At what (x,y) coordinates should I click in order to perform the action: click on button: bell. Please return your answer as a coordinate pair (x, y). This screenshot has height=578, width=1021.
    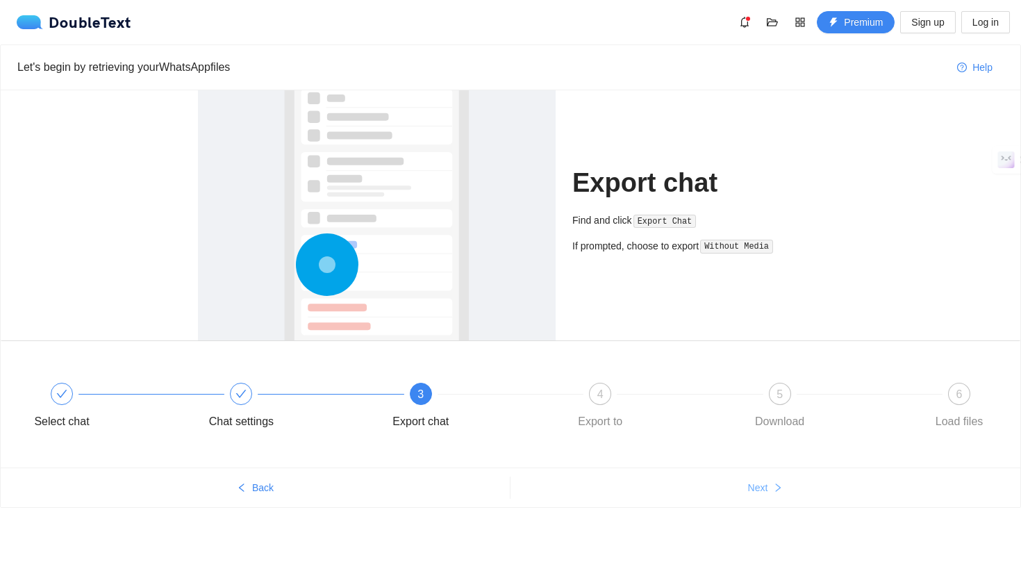
    Looking at the image, I should click on (745, 22).